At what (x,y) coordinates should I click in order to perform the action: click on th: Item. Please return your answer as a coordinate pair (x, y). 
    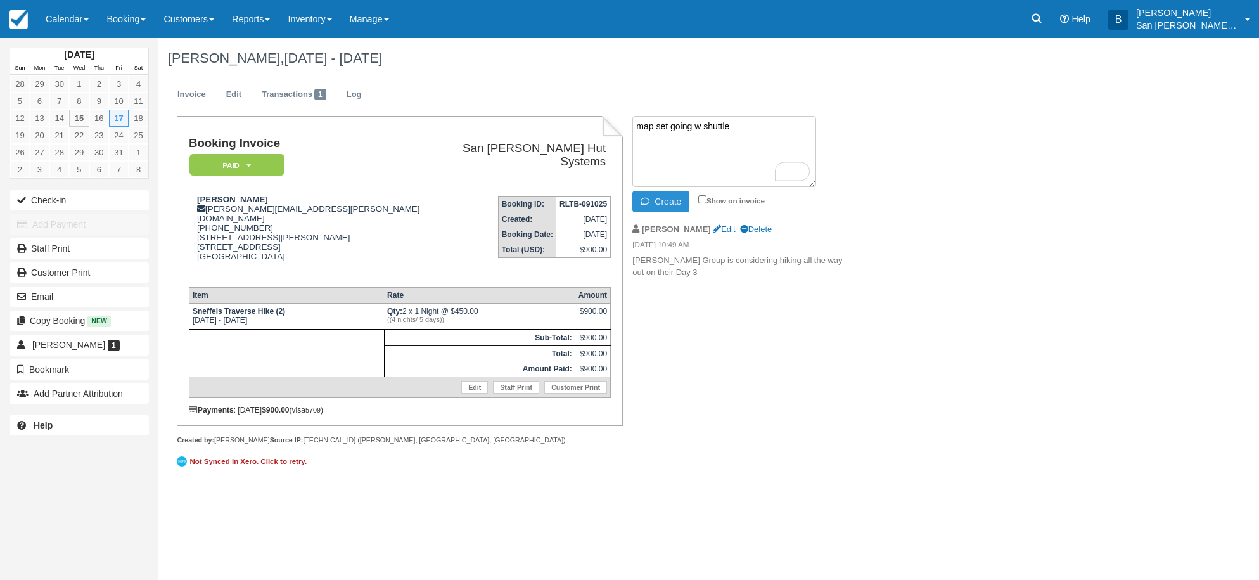
    Looking at the image, I should click on (286, 295).